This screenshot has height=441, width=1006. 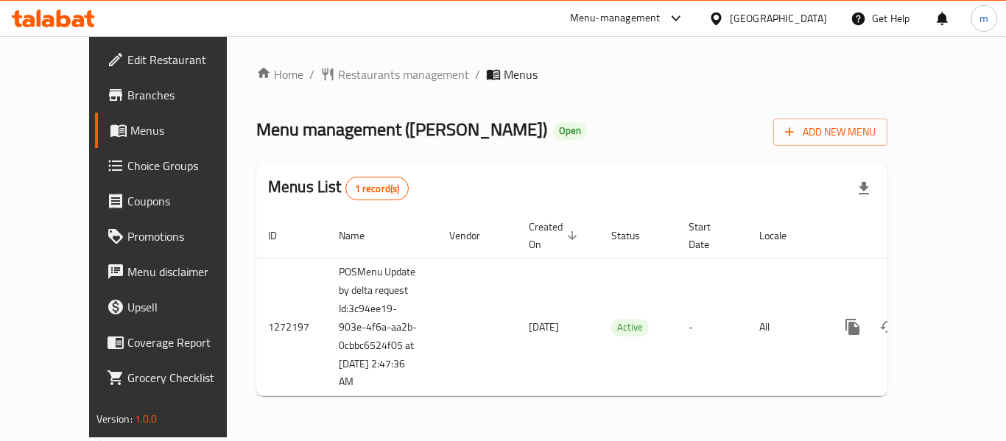 What do you see at coordinates (377, 188) in the screenshot?
I see `span: 1 record(s)` at bounding box center [377, 188].